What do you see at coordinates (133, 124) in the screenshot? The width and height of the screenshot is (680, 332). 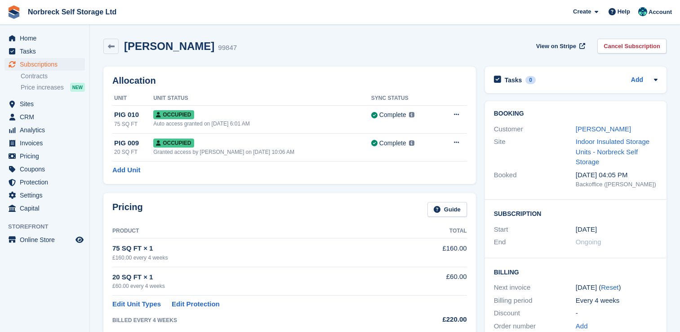 I see `div: 75 SQ FT` at bounding box center [133, 124].